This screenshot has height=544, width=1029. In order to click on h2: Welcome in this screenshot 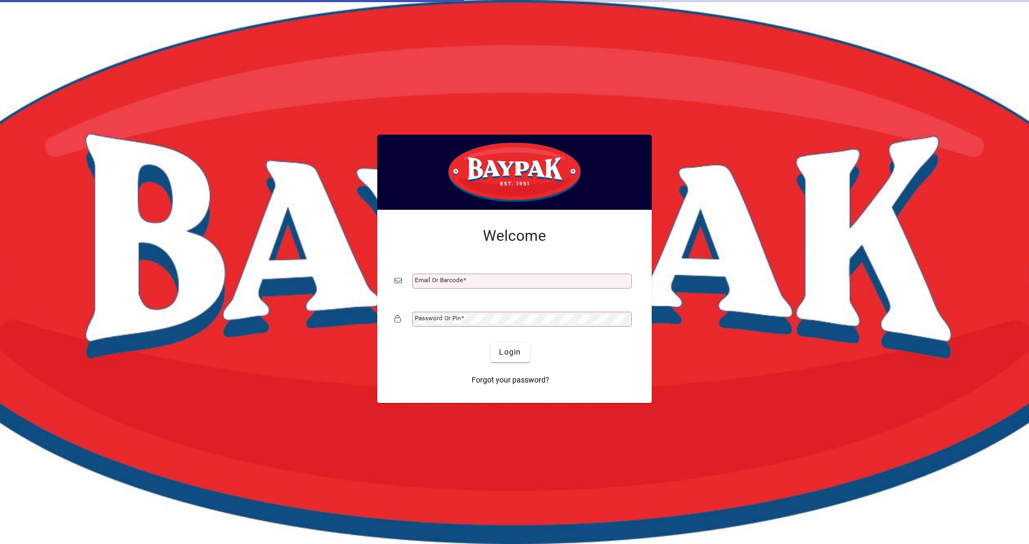, I will do `click(515, 236)`.